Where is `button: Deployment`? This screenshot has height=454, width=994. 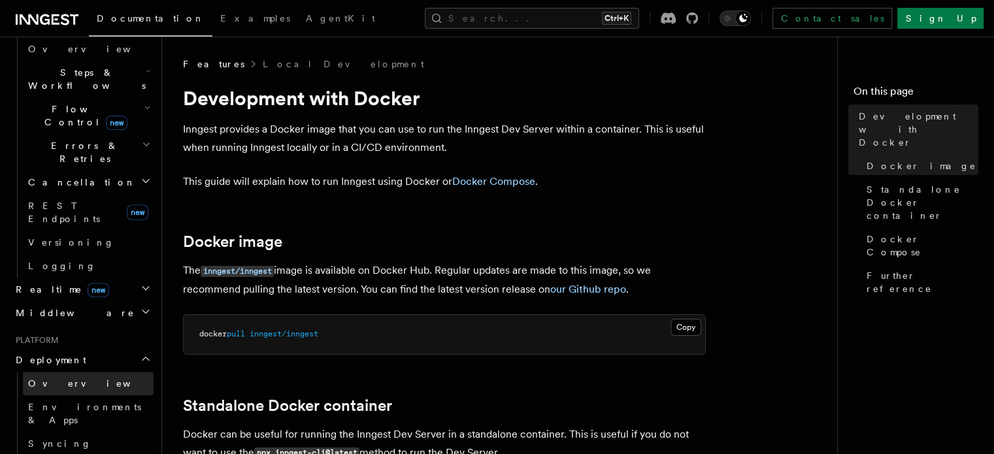 button: Deployment is located at coordinates (82, 360).